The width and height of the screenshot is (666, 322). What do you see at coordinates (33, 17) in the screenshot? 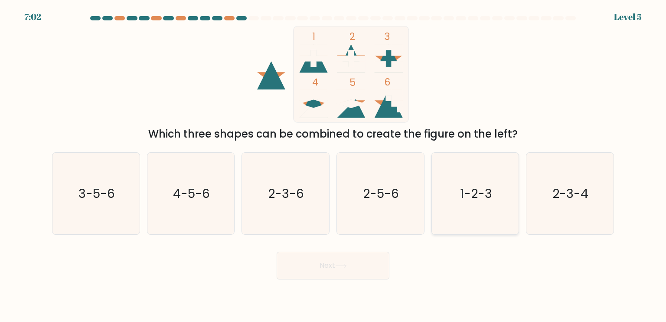
I see `div: 7:02` at bounding box center [33, 17].